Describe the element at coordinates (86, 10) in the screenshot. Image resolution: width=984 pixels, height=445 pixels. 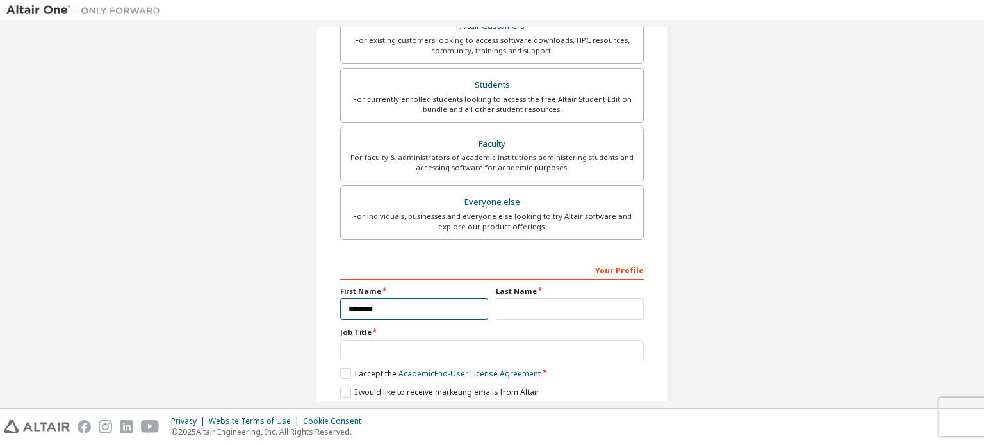
I see `img: Altair One` at that location.